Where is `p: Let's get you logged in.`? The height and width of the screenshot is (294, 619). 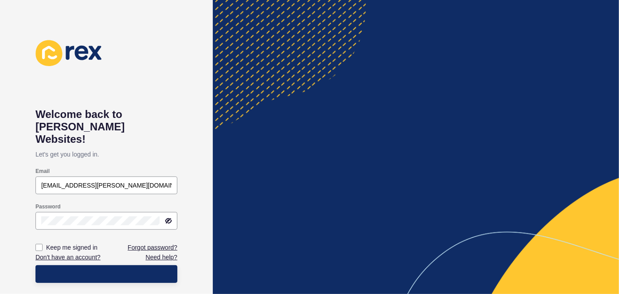 p: Let's get you logged in. is located at coordinates (106, 154).